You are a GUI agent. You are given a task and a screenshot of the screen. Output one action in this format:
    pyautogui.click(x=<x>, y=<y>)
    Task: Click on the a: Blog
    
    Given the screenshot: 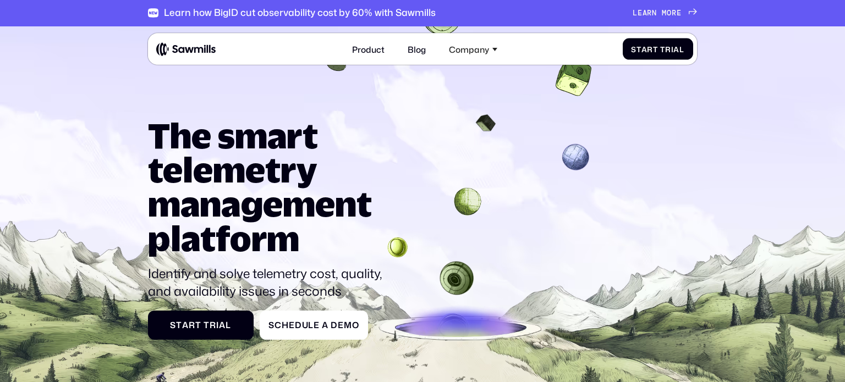 What is the action you would take?
    pyautogui.click(x=416, y=49)
    